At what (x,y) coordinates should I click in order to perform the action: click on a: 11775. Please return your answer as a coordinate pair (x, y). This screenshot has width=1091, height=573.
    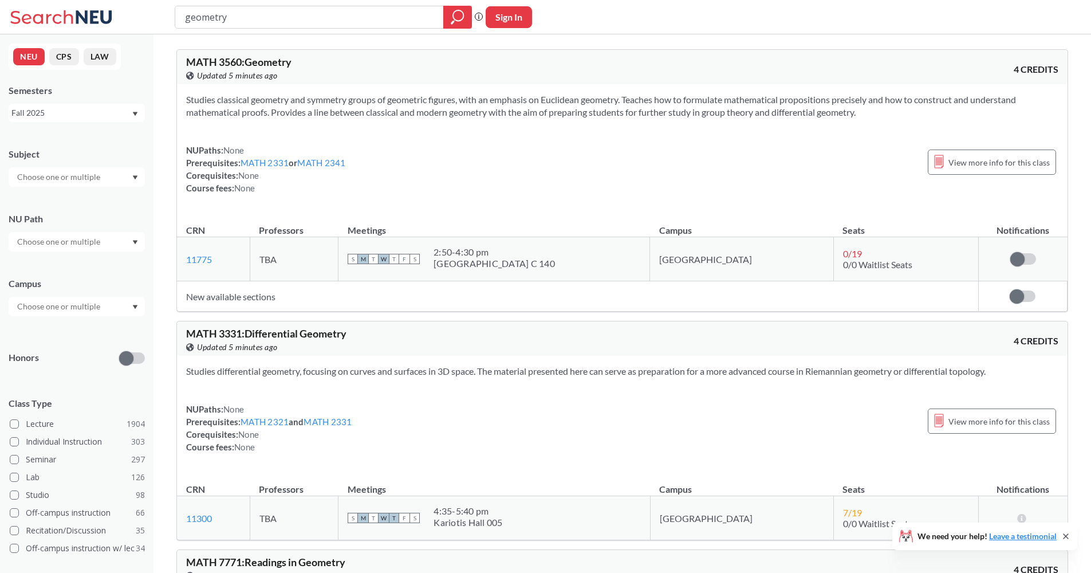
    Looking at the image, I should click on (199, 259).